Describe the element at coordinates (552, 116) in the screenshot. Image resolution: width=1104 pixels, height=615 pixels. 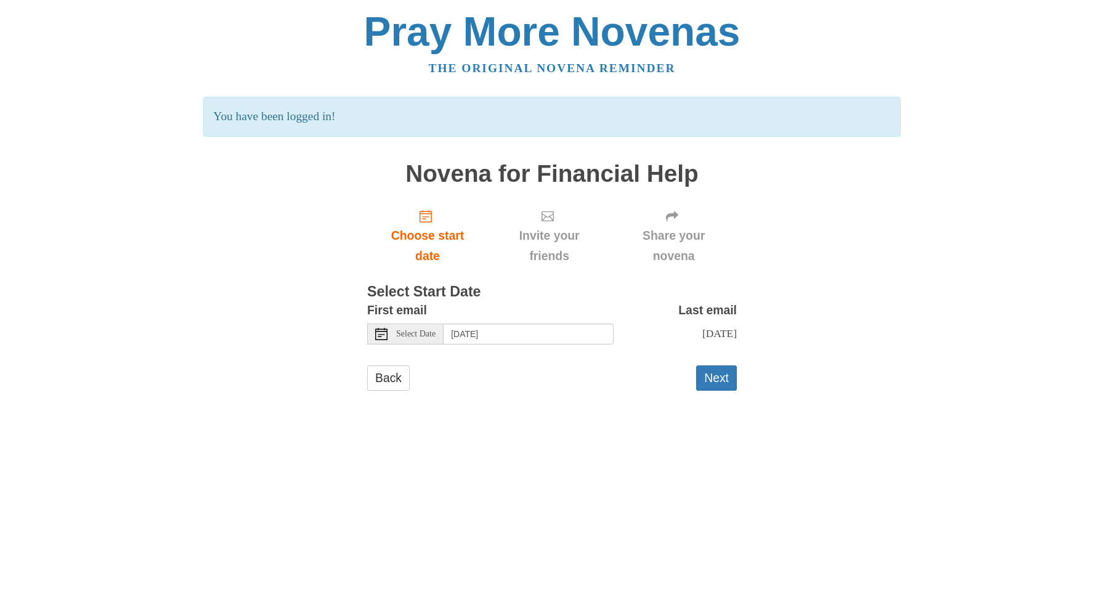
I see `p: You have been logged in!` at that location.